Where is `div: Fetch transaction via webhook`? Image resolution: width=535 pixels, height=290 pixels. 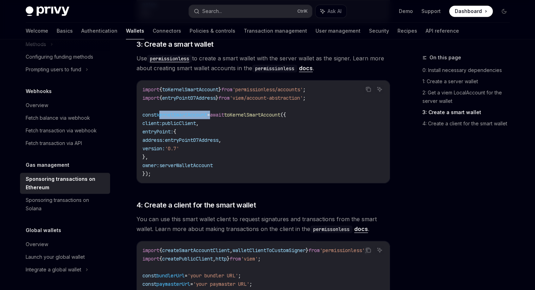 div: Fetch transaction via webhook is located at coordinates (61, 131).